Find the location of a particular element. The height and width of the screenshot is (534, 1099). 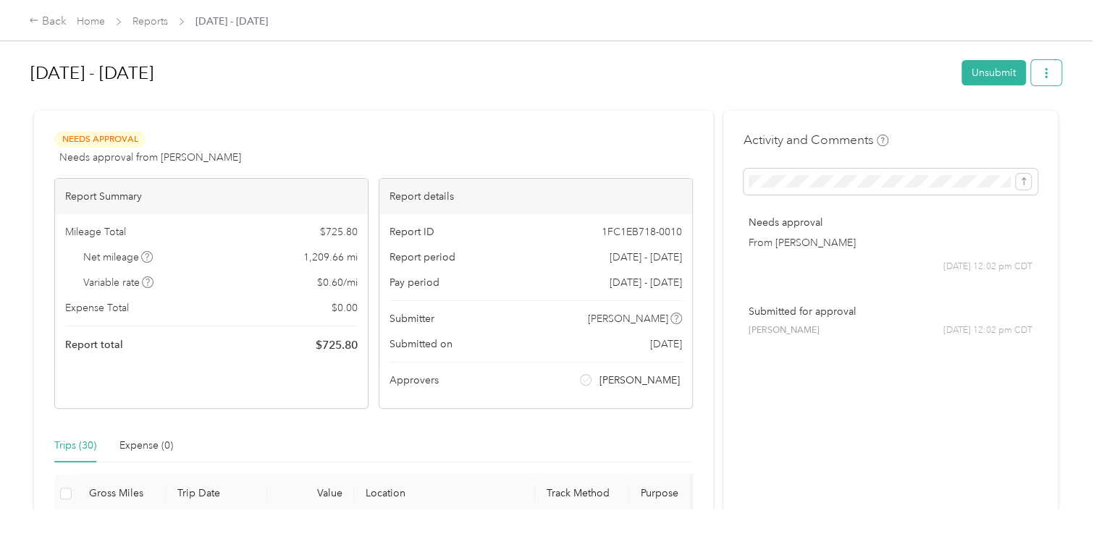

th: Track Method is located at coordinates (582, 494).